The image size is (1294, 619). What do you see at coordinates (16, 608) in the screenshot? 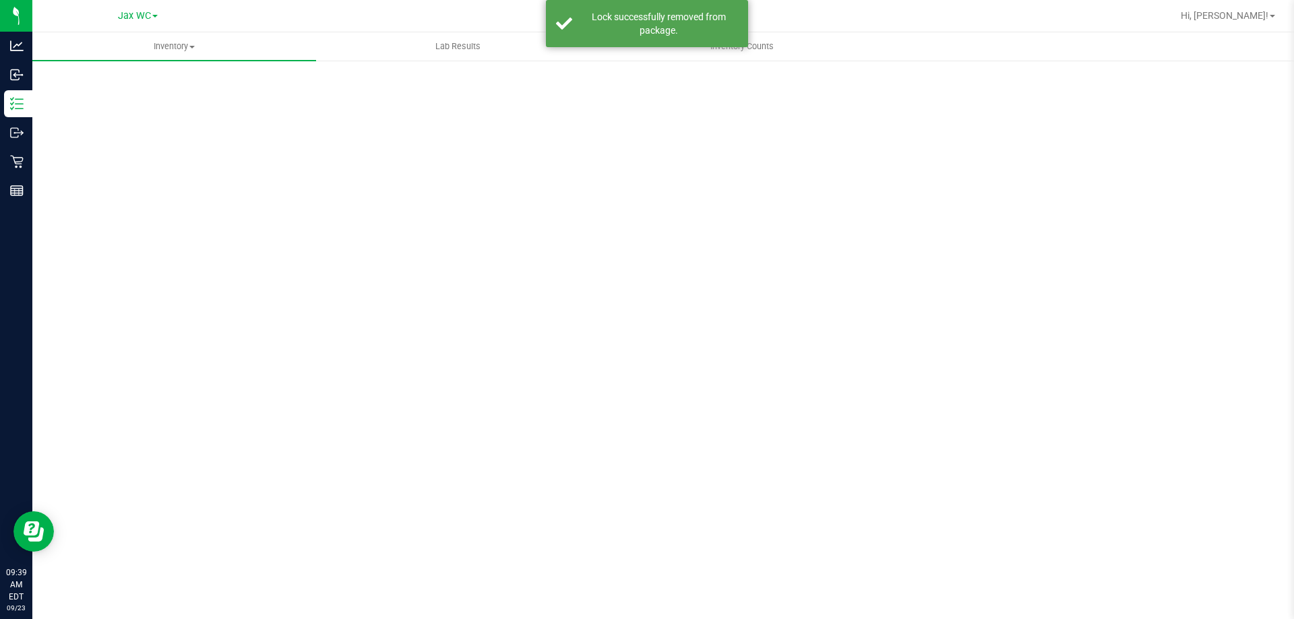
I see `p: 09/23` at bounding box center [16, 608].